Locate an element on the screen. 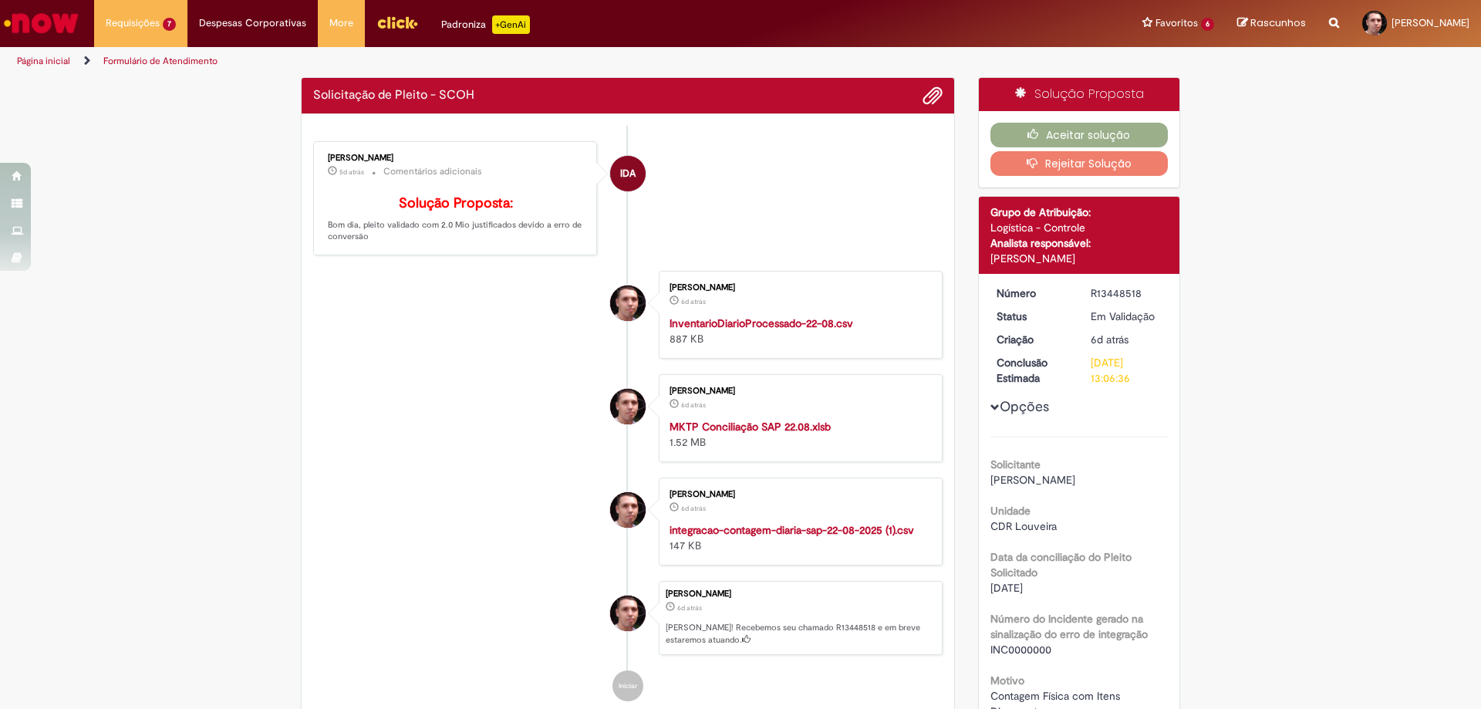 This screenshot has height=709, width=1481. dt: Conclusão Estimada is located at coordinates (1032, 370).